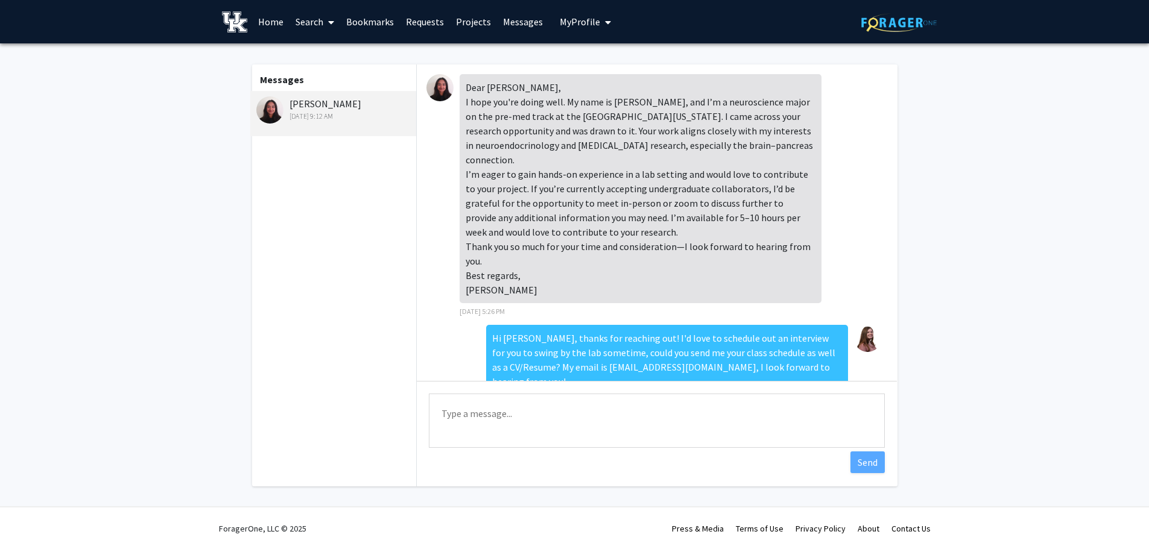 The width and height of the screenshot is (1149, 549). Describe the element at coordinates (271, 22) in the screenshot. I see `a: Home` at that location.